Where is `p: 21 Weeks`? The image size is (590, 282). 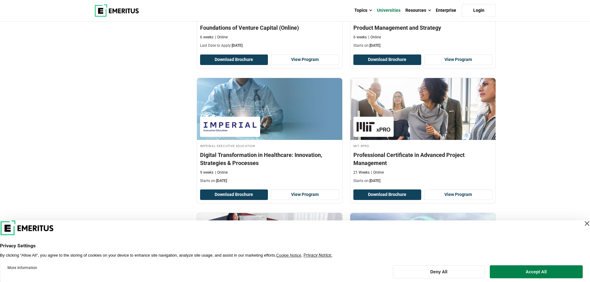
p: 21 Weeks is located at coordinates (362, 173).